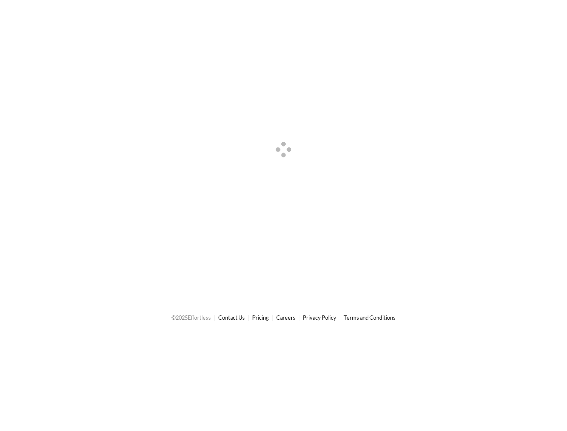  What do you see at coordinates (369, 317) in the screenshot?
I see `a: Terms and Conditions` at bounding box center [369, 317].